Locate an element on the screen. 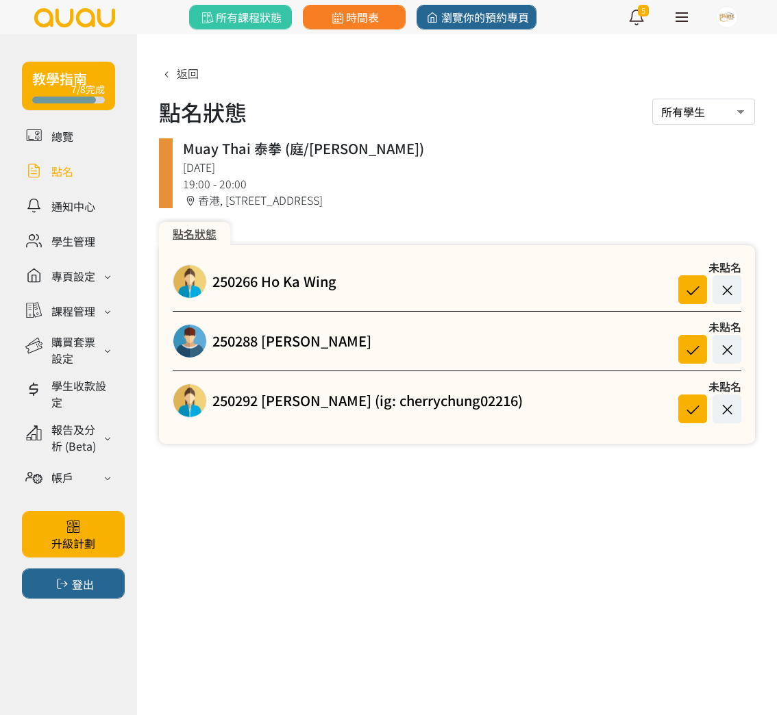 The image size is (777, 715). a: 返回 is located at coordinates (179, 73).